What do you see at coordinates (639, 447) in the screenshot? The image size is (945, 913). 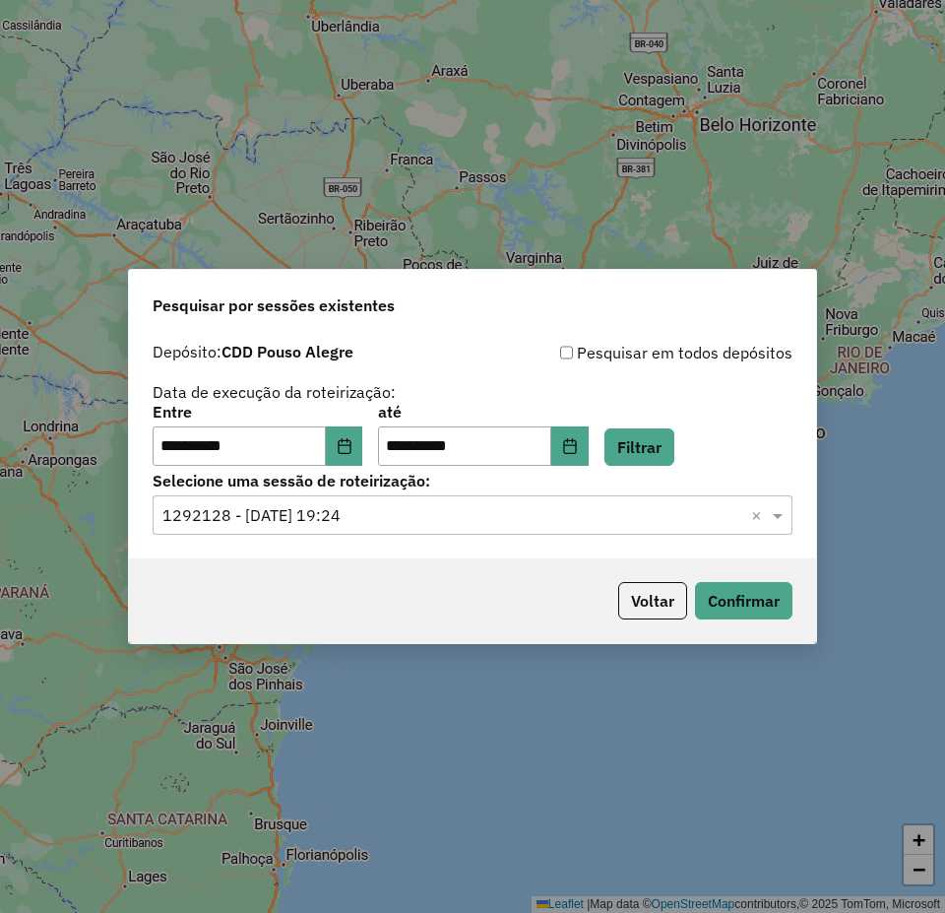 I see `button: Filtrar` at bounding box center [639, 447].